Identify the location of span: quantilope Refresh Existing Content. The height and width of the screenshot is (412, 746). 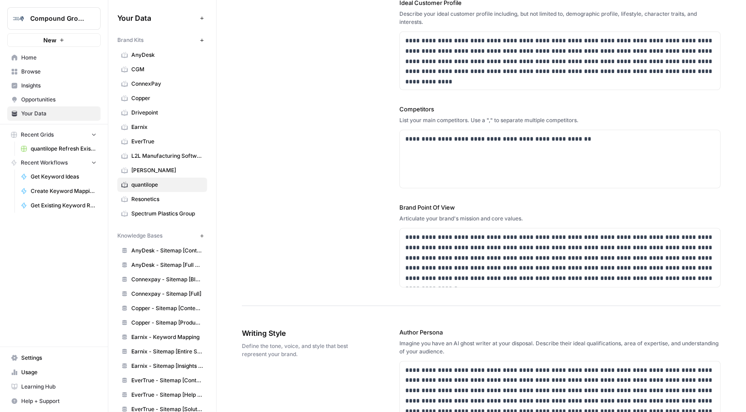
(64, 149).